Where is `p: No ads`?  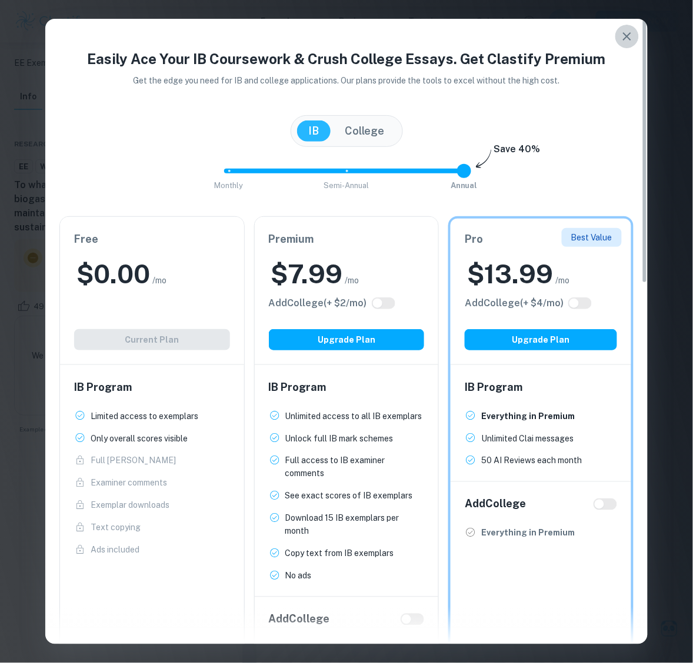
p: No ads is located at coordinates (298, 576).